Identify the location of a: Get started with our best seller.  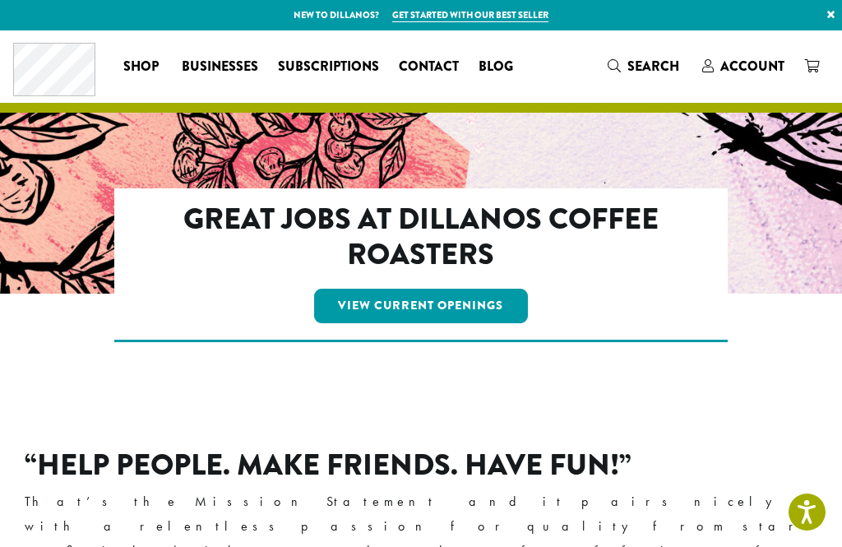
(470, 15).